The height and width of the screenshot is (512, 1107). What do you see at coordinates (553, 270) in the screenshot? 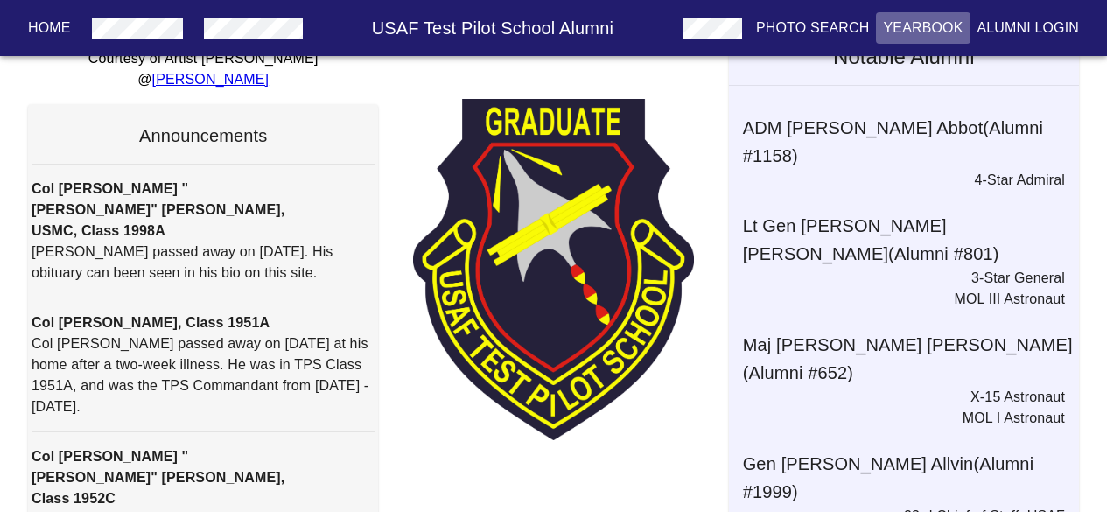
I see `img: TPS Patch` at bounding box center [553, 270].